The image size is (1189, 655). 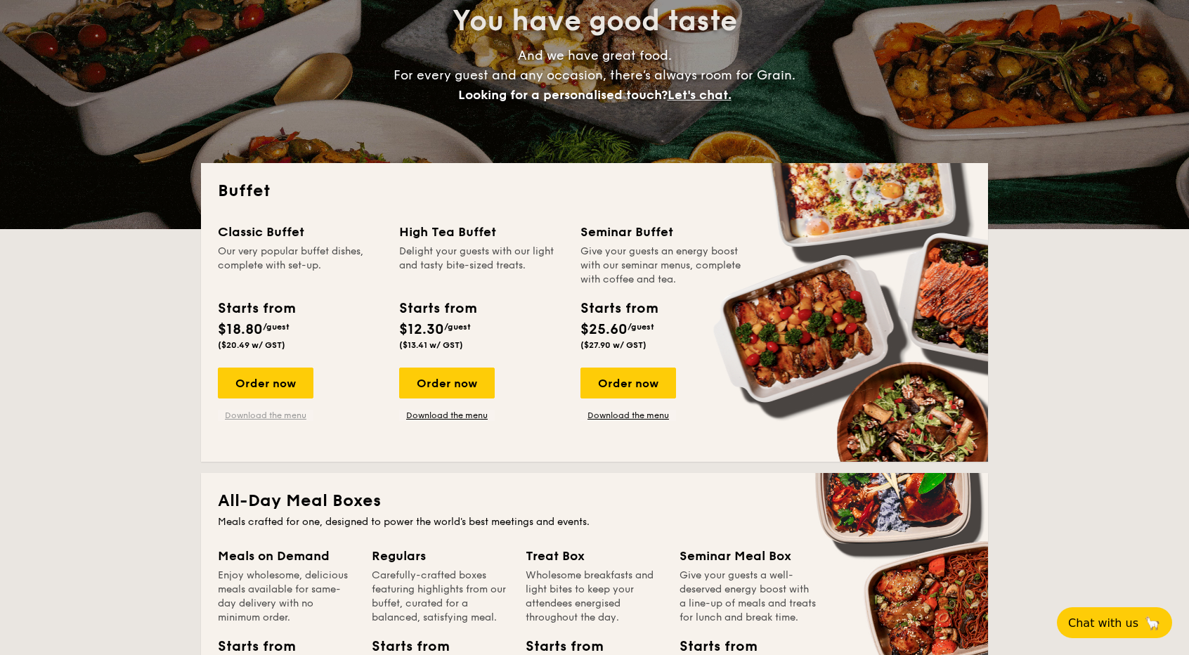 What do you see at coordinates (595, 21) in the screenshot?
I see `span: You have good taste` at bounding box center [595, 21].